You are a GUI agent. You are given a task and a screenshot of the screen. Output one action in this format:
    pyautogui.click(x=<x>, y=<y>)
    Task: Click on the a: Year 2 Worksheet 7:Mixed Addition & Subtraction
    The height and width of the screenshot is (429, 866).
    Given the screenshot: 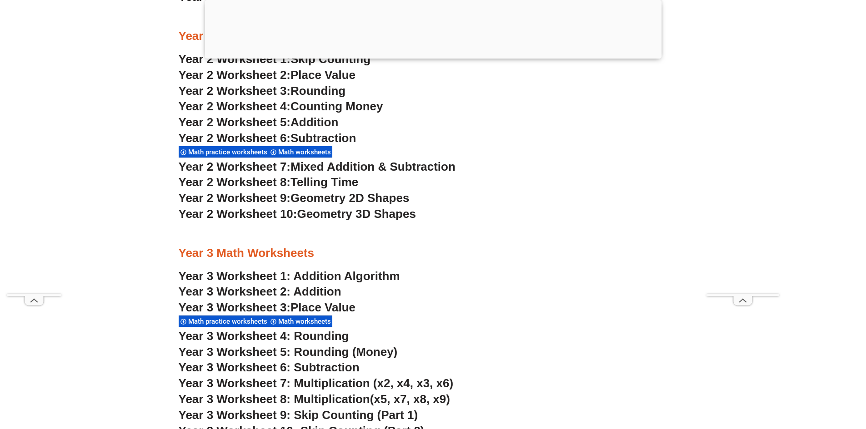 What is the action you would take?
    pyautogui.click(x=317, y=167)
    